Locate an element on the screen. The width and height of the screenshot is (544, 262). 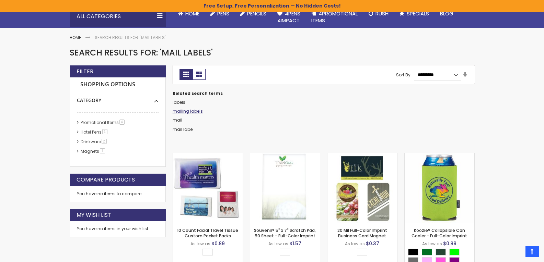
a: Promotional Items4 is located at coordinates (103, 122).